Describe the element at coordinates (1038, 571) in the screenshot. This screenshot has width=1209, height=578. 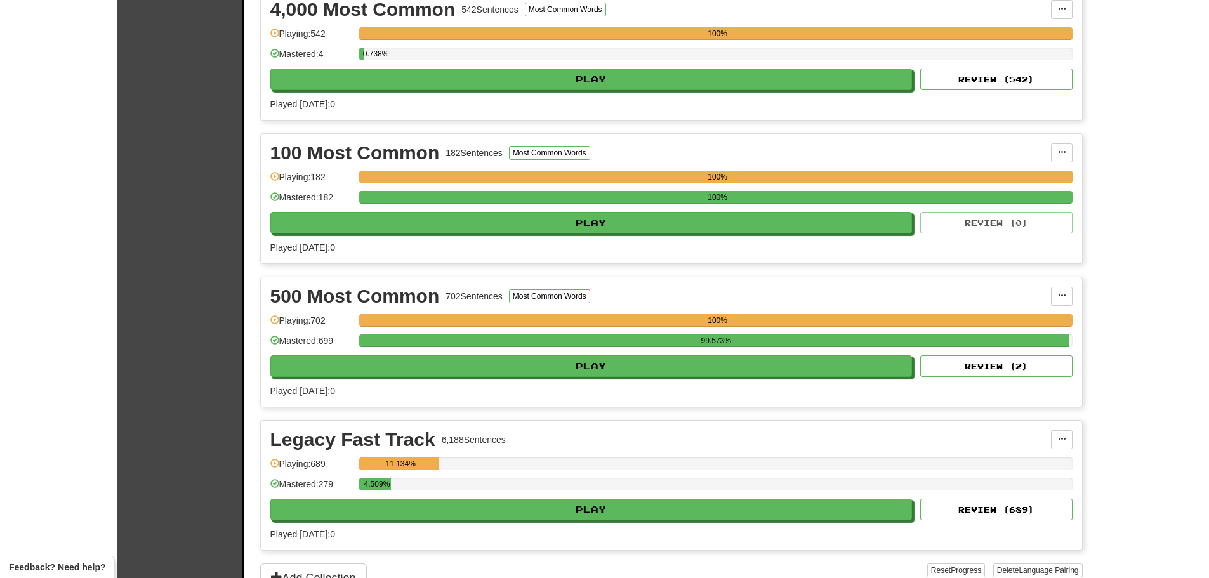
I see `button: DeleteLanguage Pairing` at that location.